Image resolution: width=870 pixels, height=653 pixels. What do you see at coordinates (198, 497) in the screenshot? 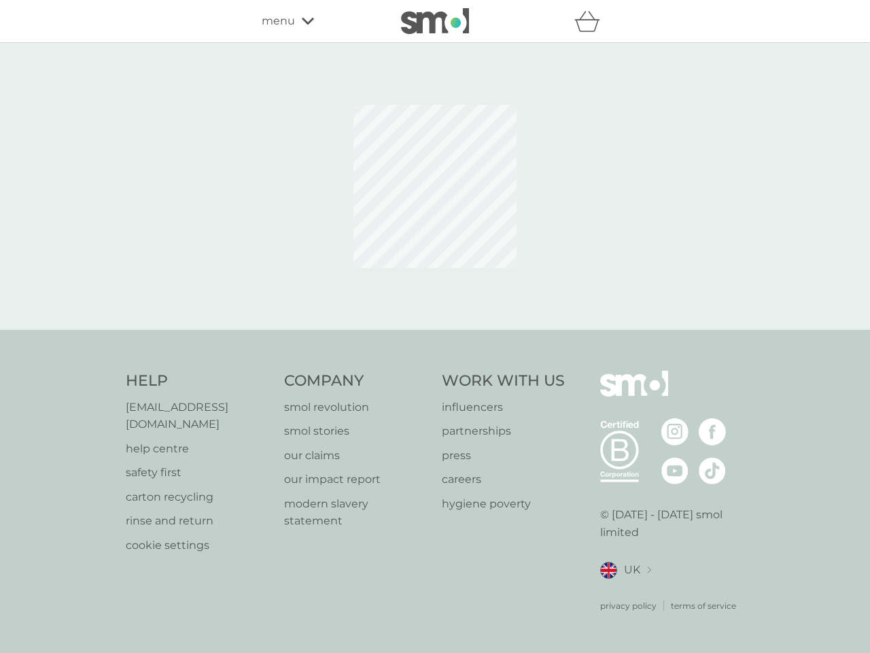
I see `a: carton recycling` at bounding box center [198, 497].